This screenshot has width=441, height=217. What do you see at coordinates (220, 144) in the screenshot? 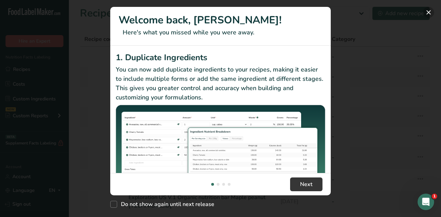
I see `img: Duplicate Ingredients` at bounding box center [220, 144].